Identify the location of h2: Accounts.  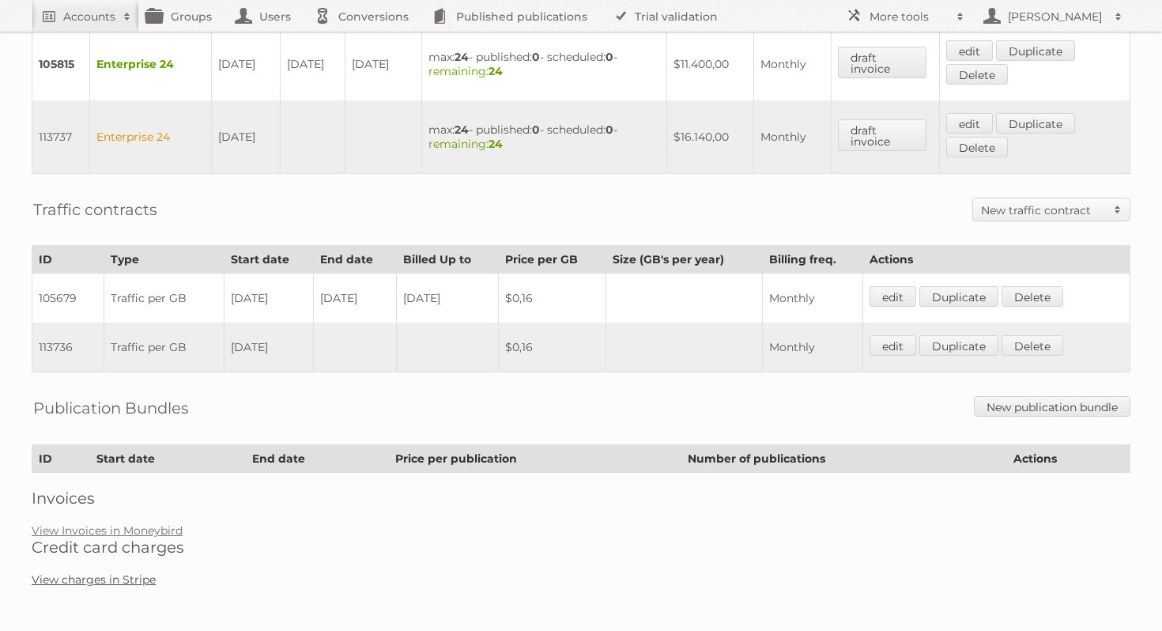
(89, 17).